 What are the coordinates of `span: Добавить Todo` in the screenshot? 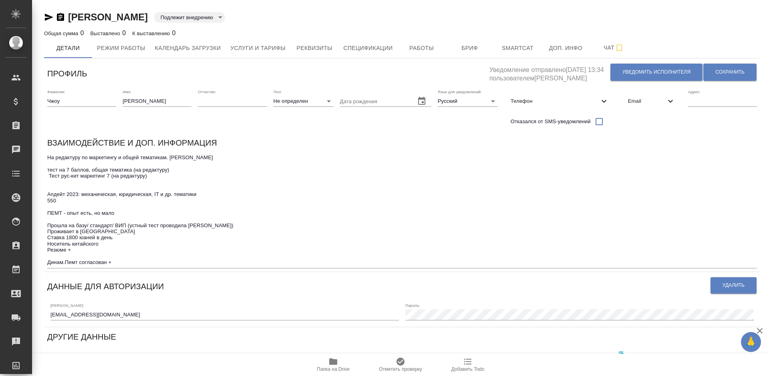 It's located at (468, 370).